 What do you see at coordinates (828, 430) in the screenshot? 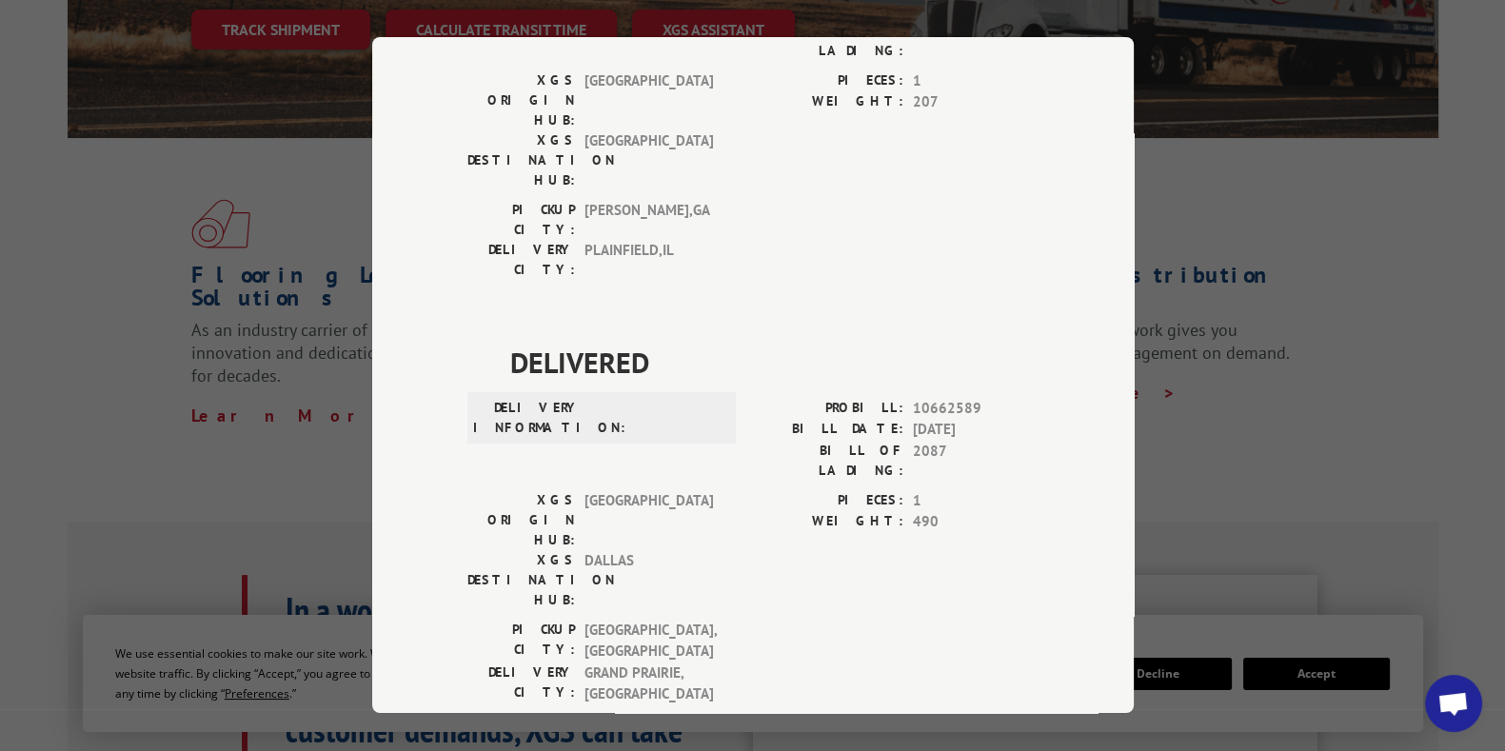
I see `label: BILL DATE:` at bounding box center [828, 430].